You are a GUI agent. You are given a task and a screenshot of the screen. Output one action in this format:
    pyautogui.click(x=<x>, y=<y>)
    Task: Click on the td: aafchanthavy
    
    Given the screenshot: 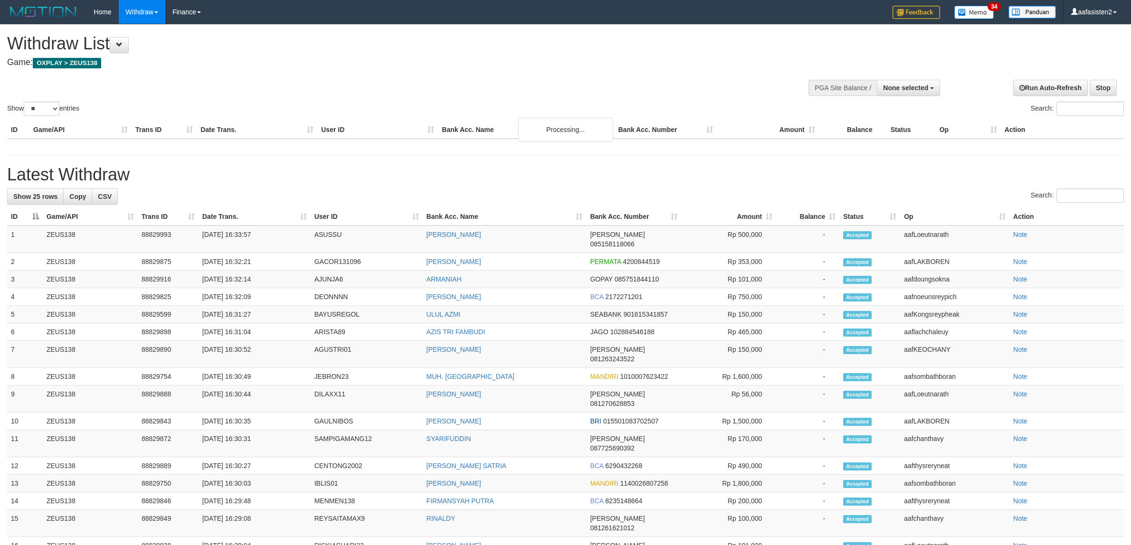 What is the action you would take?
    pyautogui.click(x=955, y=444)
    